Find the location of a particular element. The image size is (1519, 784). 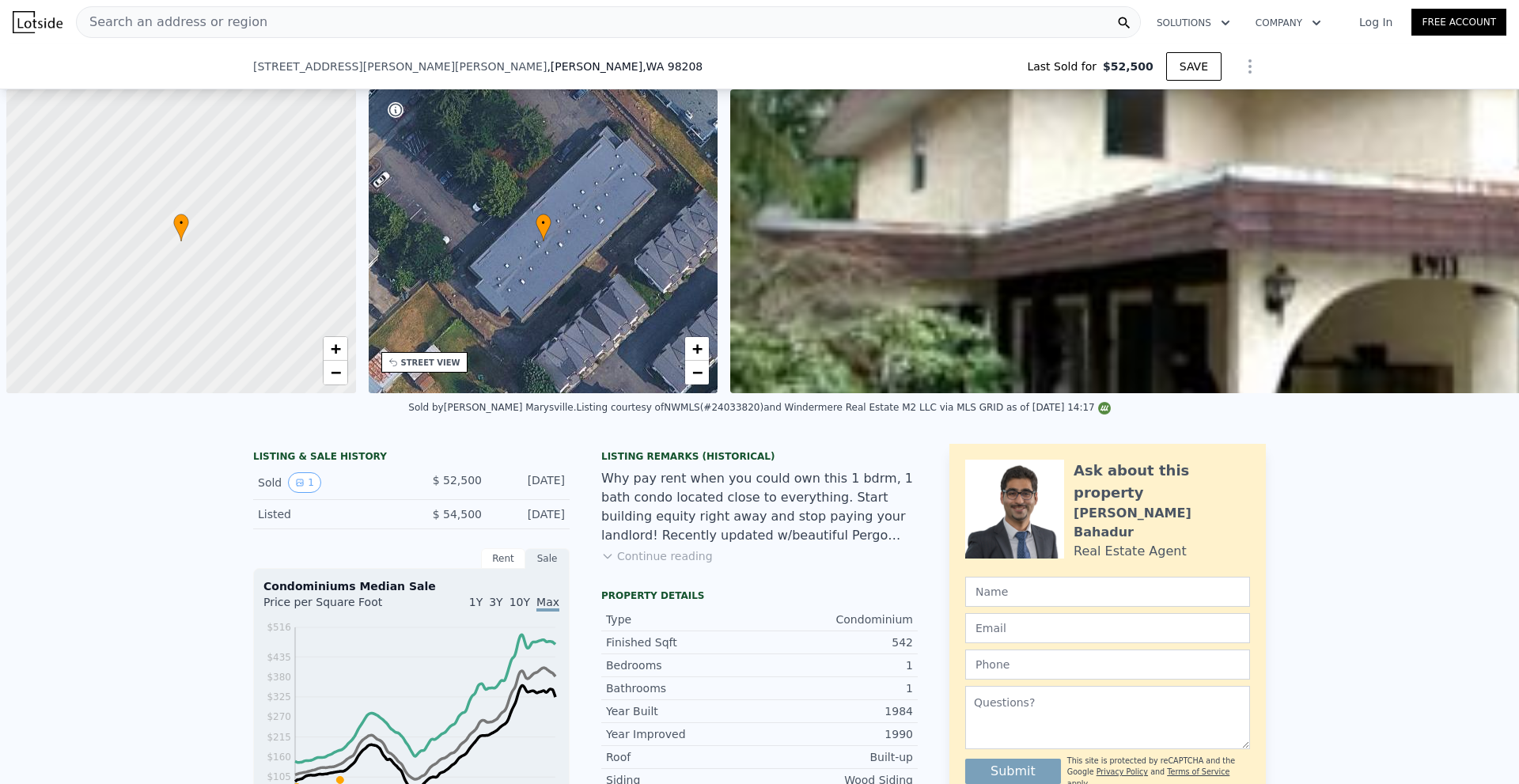

div: Rent is located at coordinates (503, 558).